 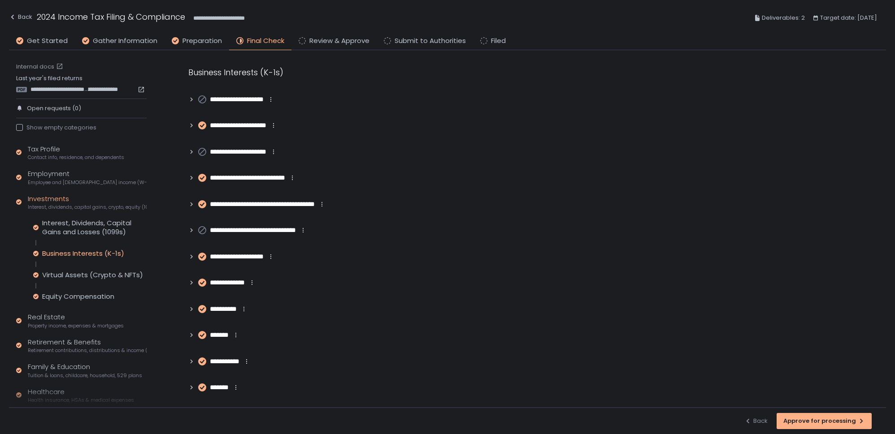 I want to click on span: Review & Approve, so click(x=339, y=41).